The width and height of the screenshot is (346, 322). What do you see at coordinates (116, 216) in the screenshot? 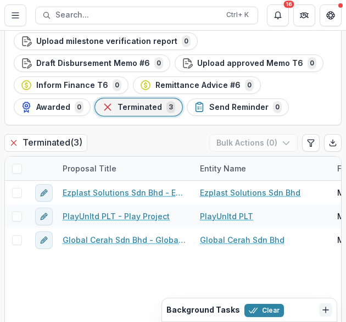
I see `a: PlayUnltd PLT - Play Project` at bounding box center [116, 216].